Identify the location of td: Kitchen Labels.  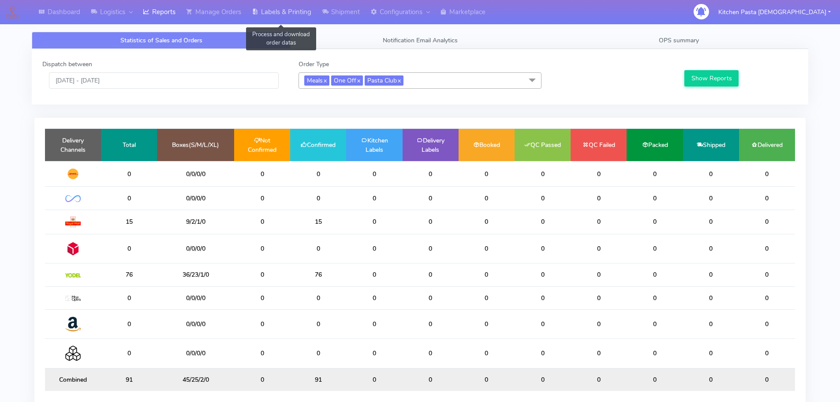
(374, 145).